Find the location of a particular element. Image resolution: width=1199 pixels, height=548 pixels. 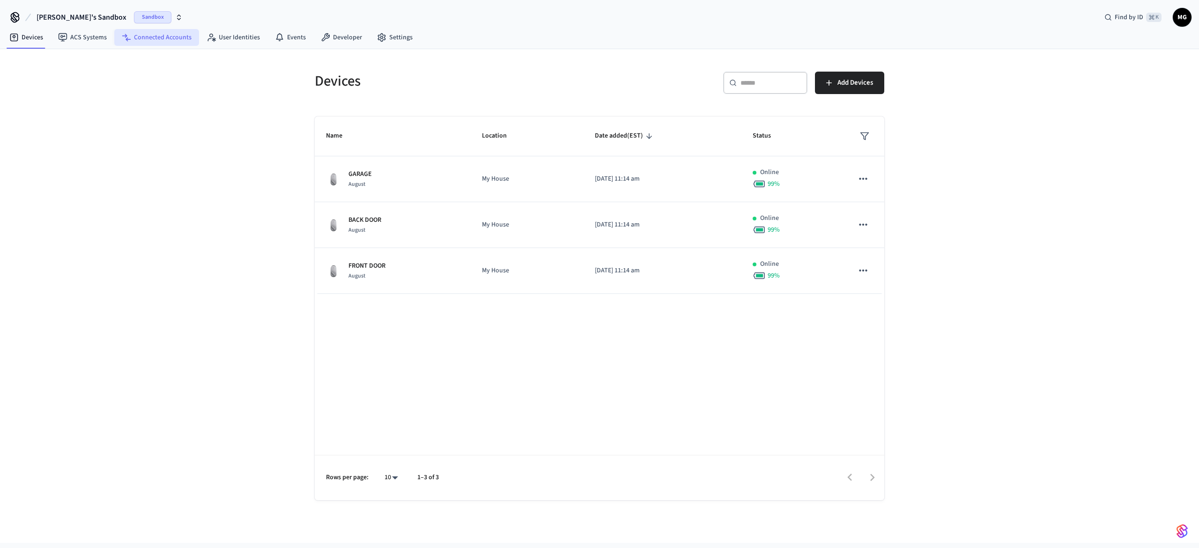

button: Add Devices is located at coordinates (849, 83).